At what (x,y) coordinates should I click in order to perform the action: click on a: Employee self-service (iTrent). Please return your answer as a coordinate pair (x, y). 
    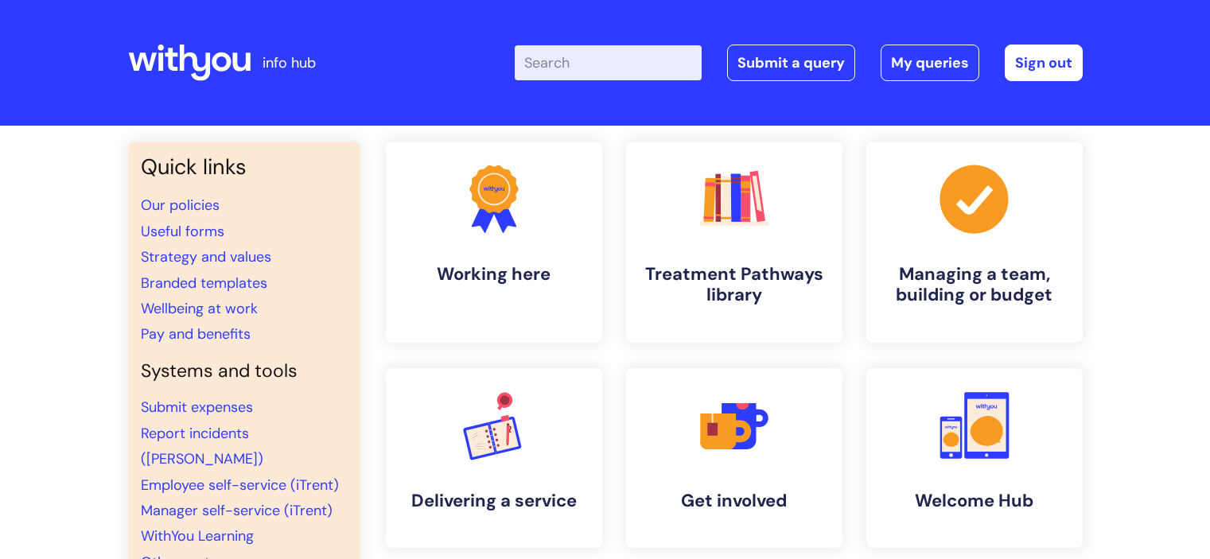
    Looking at the image, I should click on (240, 485).